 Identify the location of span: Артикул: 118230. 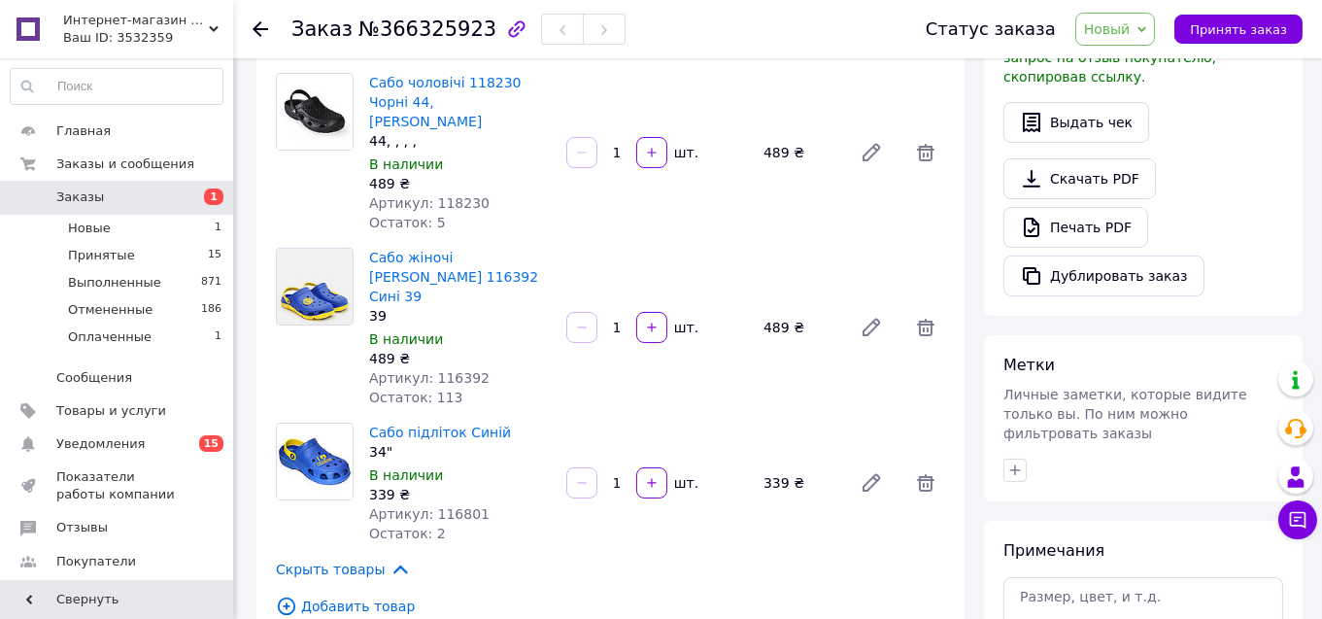
(429, 203).